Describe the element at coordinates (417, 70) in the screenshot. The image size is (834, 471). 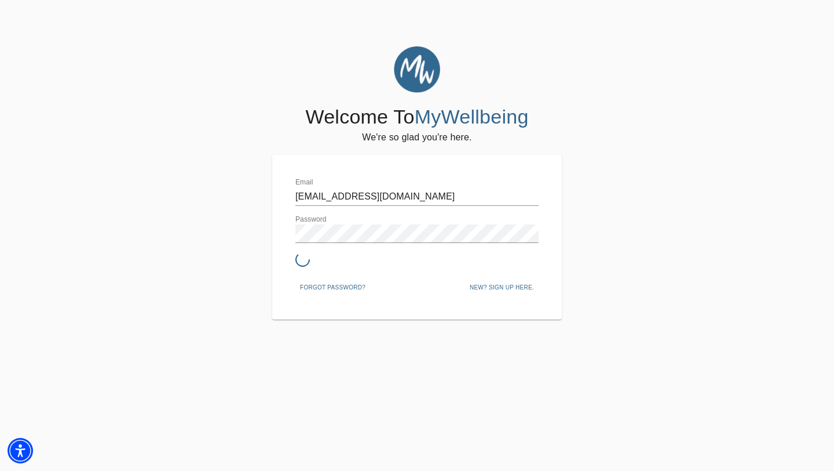
I see `img: MyWellbeing` at that location.